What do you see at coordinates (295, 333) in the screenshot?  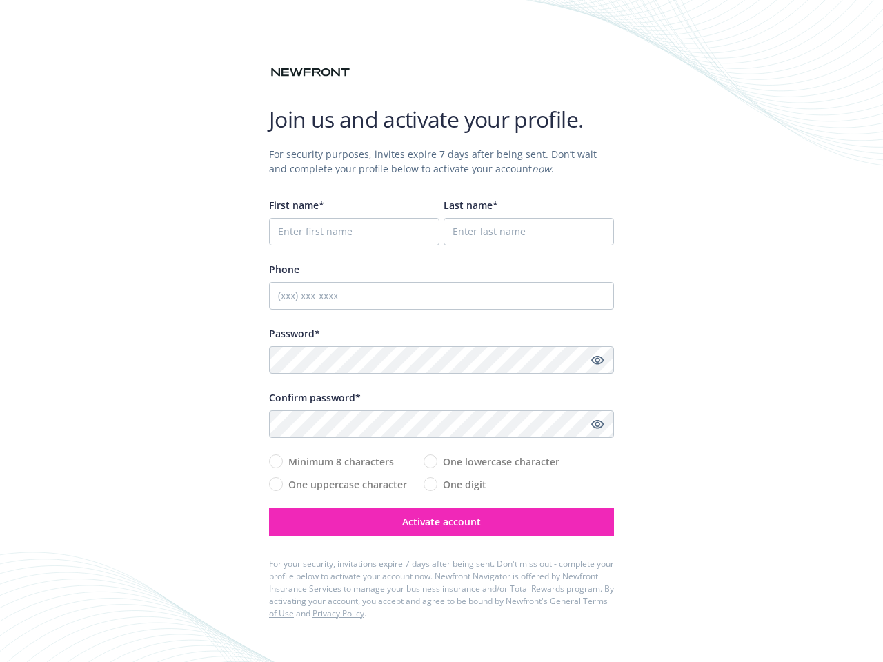 I see `span: Password*` at bounding box center [295, 333].